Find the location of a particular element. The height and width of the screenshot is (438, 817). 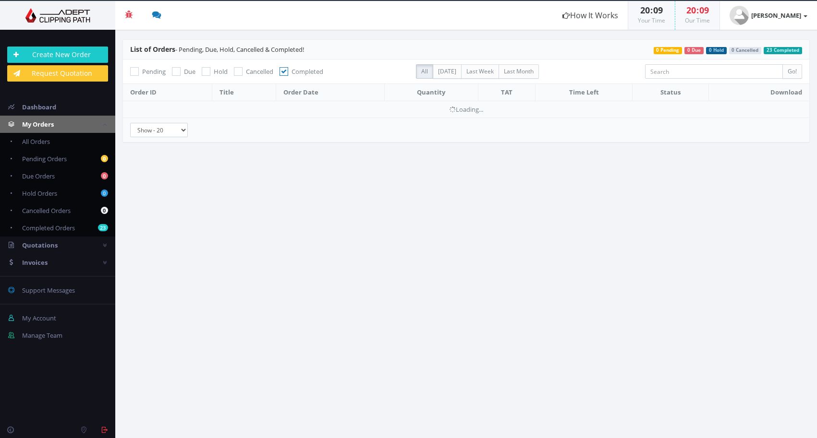

b: 23 is located at coordinates (103, 228).